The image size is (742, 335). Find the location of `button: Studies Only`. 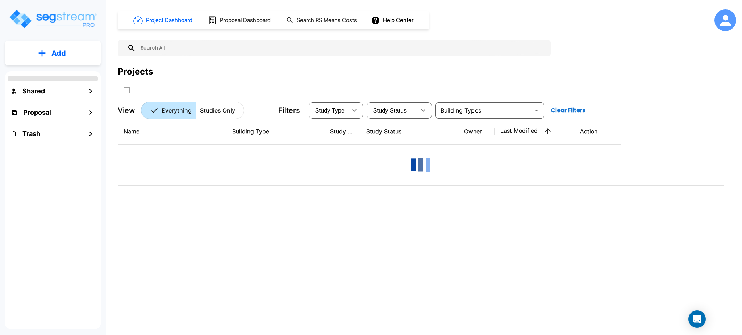

button: Studies Only is located at coordinates (220, 110).